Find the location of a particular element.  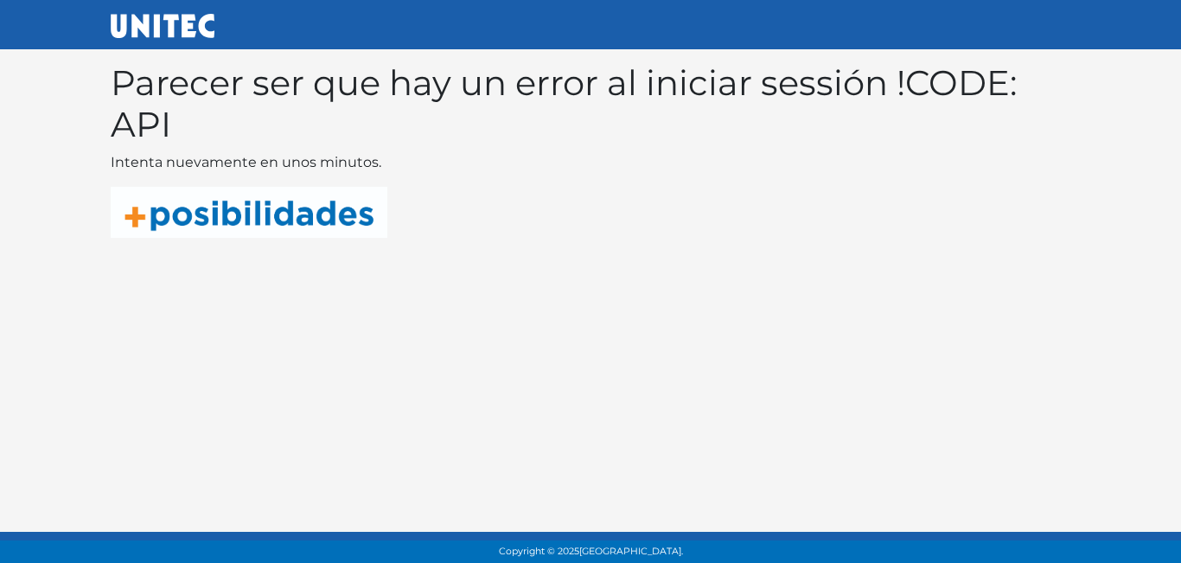

p: Intenta nuevamente en unos minutos. is located at coordinates (590, 163).